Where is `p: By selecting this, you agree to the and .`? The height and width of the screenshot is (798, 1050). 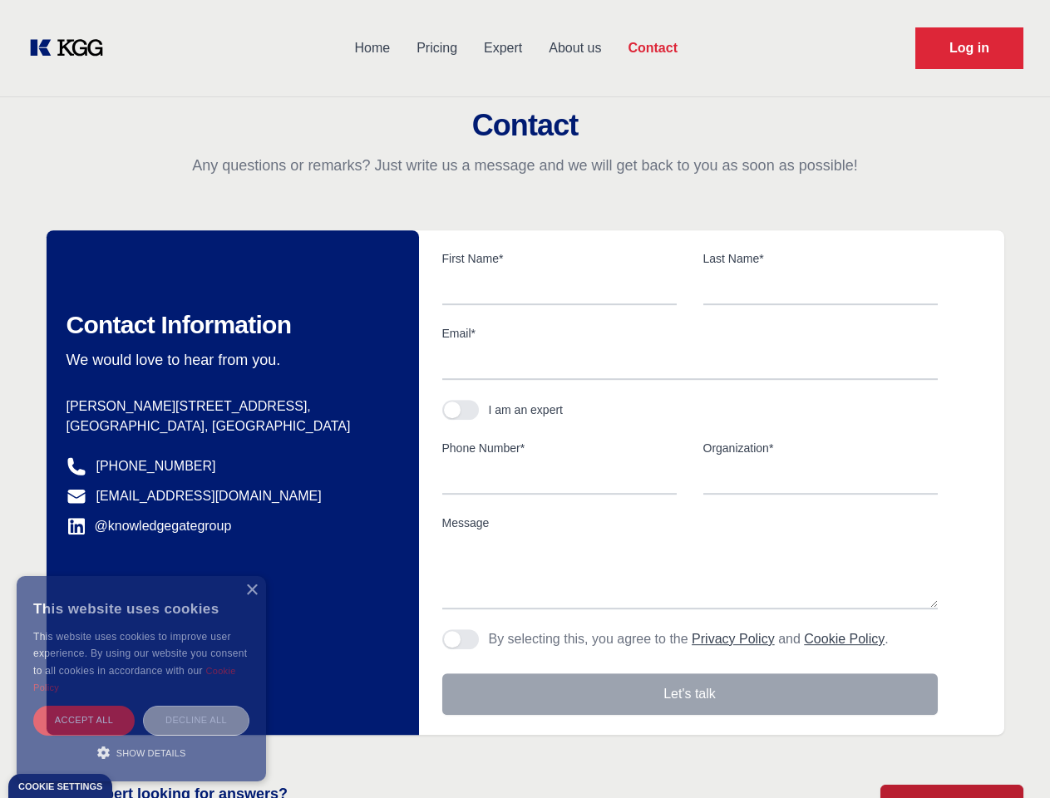 p: By selecting this, you agree to the and . is located at coordinates (689, 639).